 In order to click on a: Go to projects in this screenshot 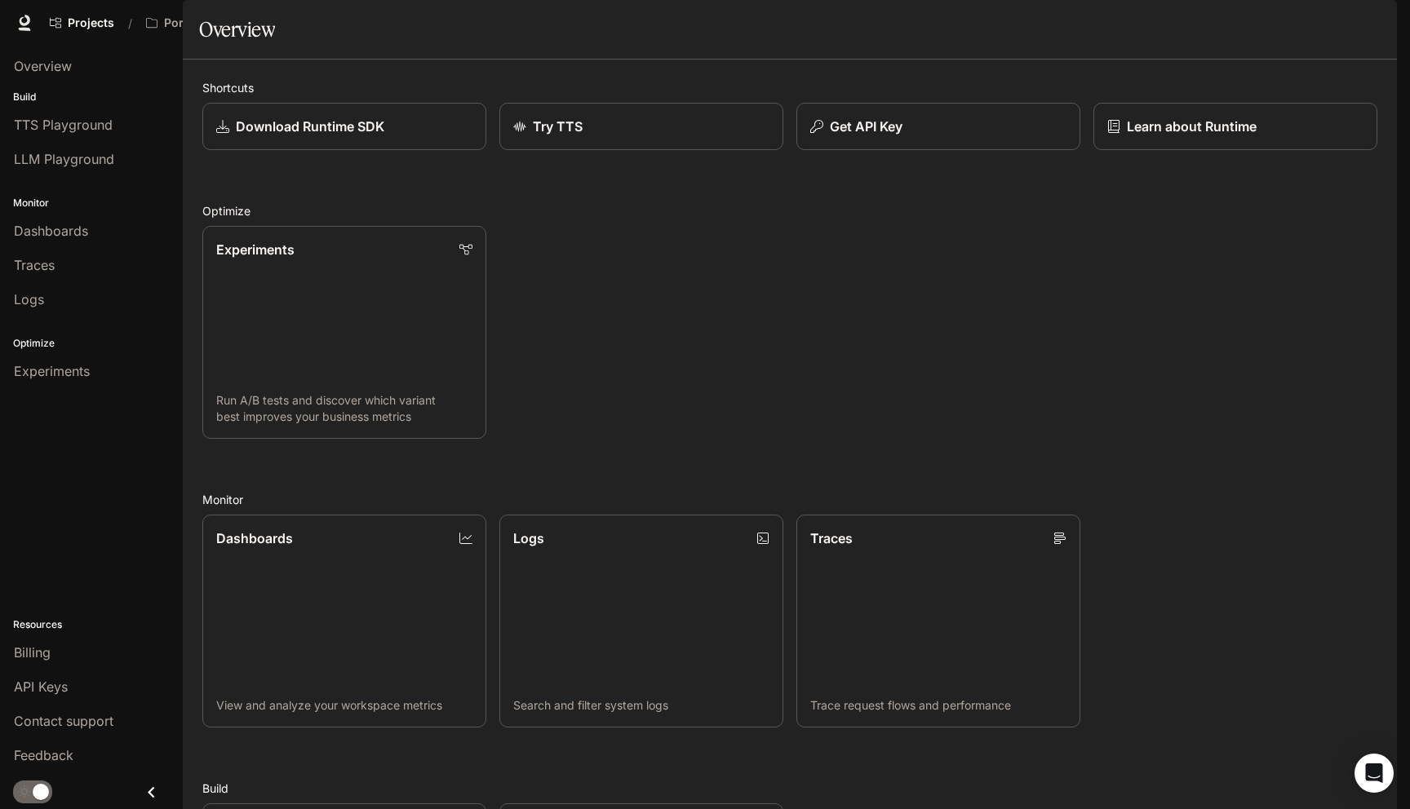, I will do `click(82, 23)`.